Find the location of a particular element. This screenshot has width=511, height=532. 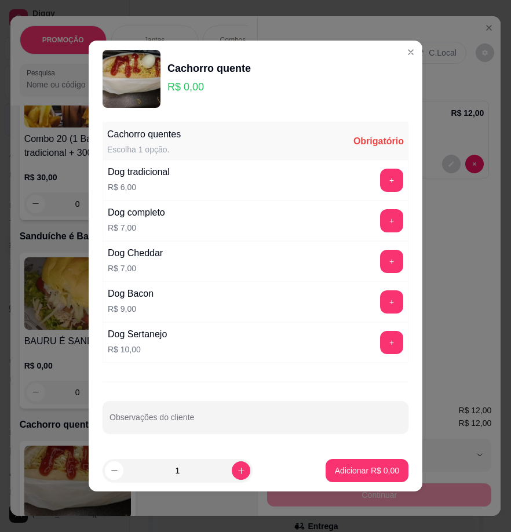

div: Dog Bacon is located at coordinates (130, 294).